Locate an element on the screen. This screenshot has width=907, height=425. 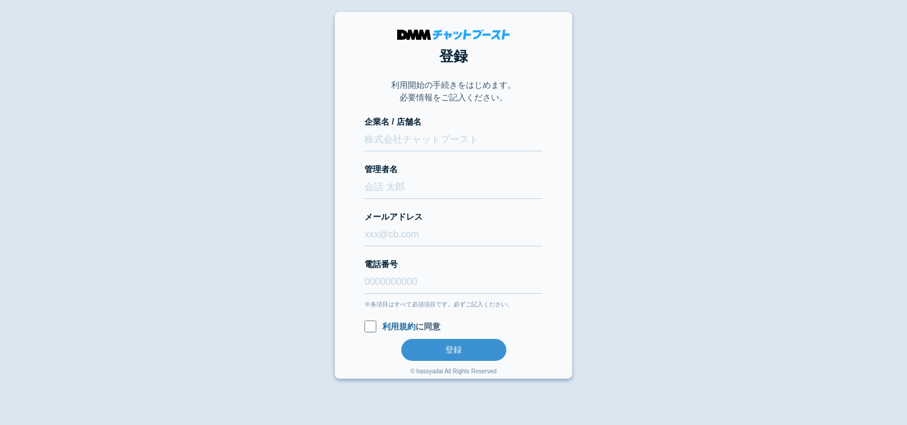
a: 利用規約 is located at coordinates (399, 327).